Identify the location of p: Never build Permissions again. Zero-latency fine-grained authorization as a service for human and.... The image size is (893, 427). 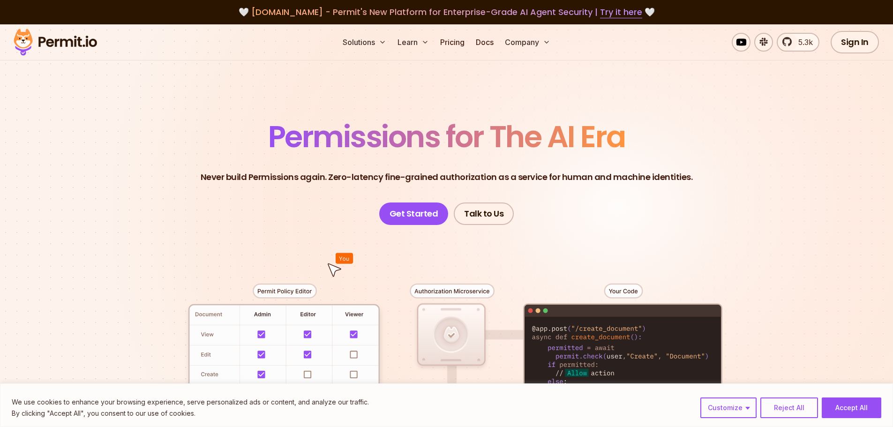
(447, 177).